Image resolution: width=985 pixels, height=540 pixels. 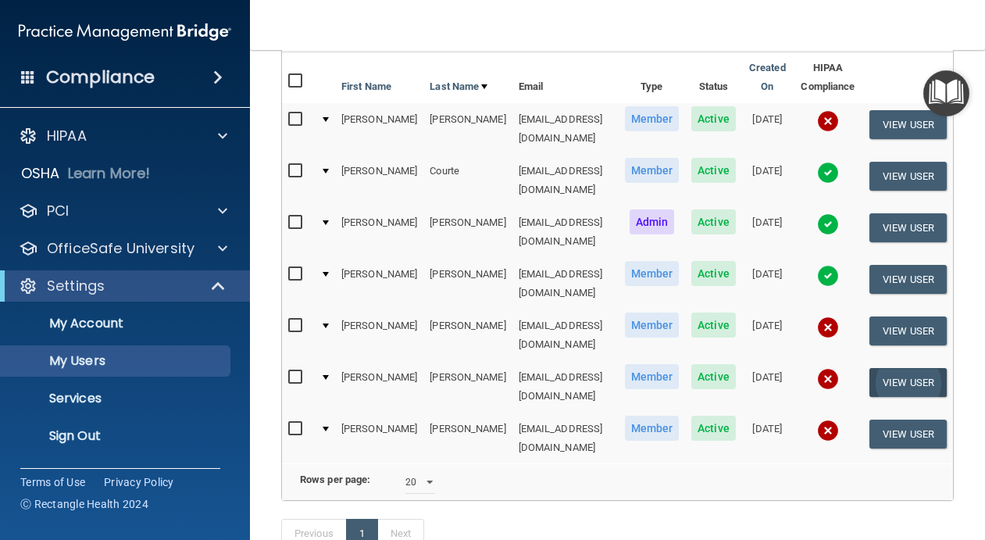 What do you see at coordinates (125, 32) in the screenshot?
I see `img: PMB logo` at bounding box center [125, 32].